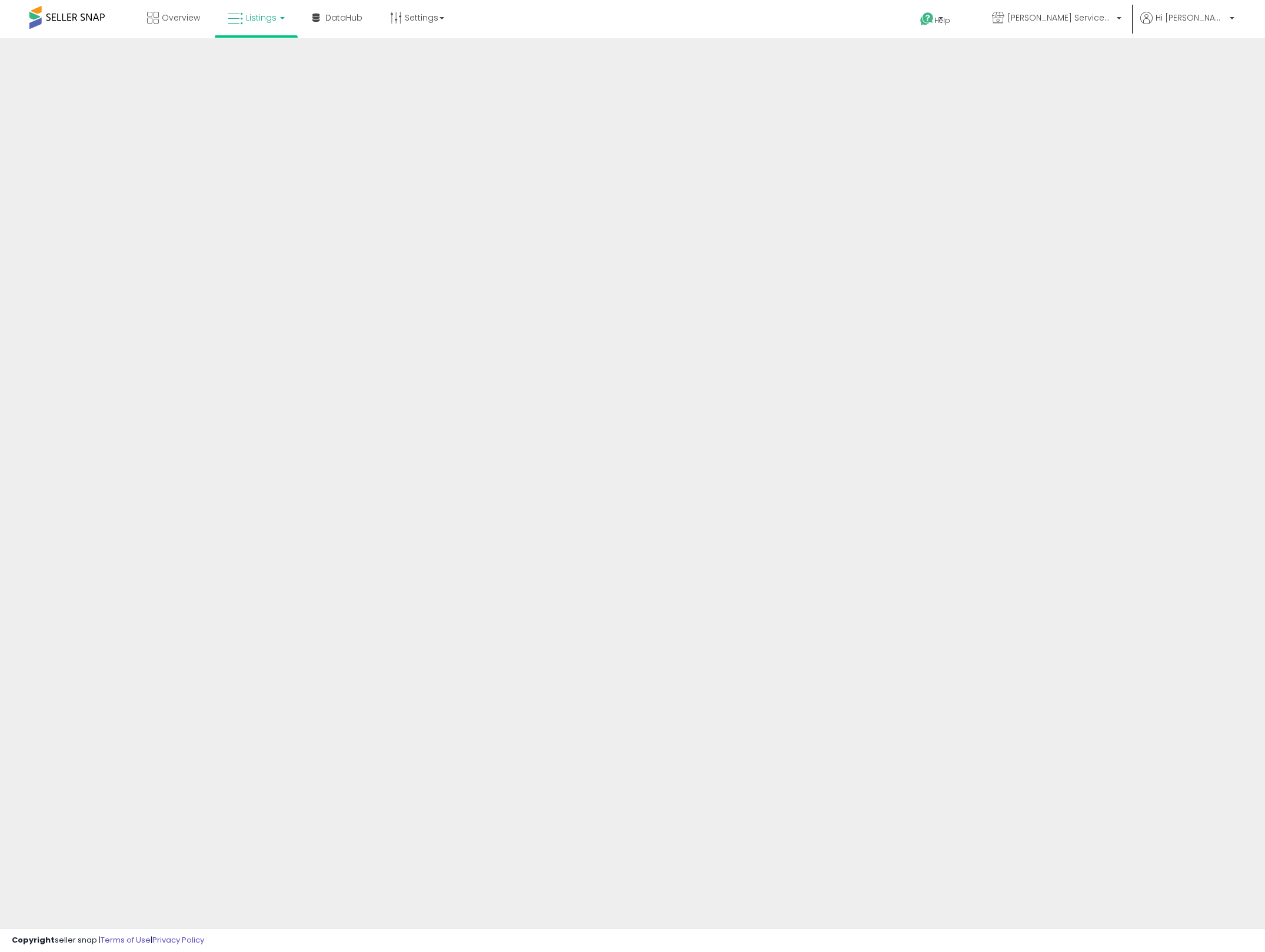 Image resolution: width=1265 pixels, height=952 pixels. I want to click on span: DataHub, so click(343, 18).